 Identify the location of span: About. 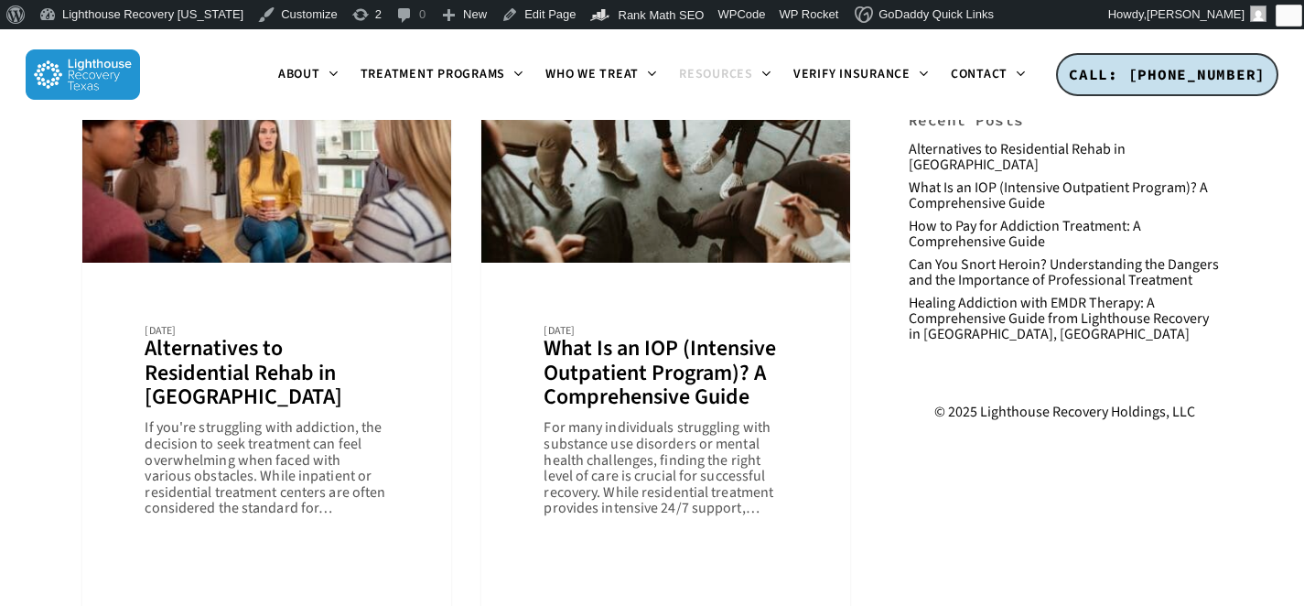
(299, 74).